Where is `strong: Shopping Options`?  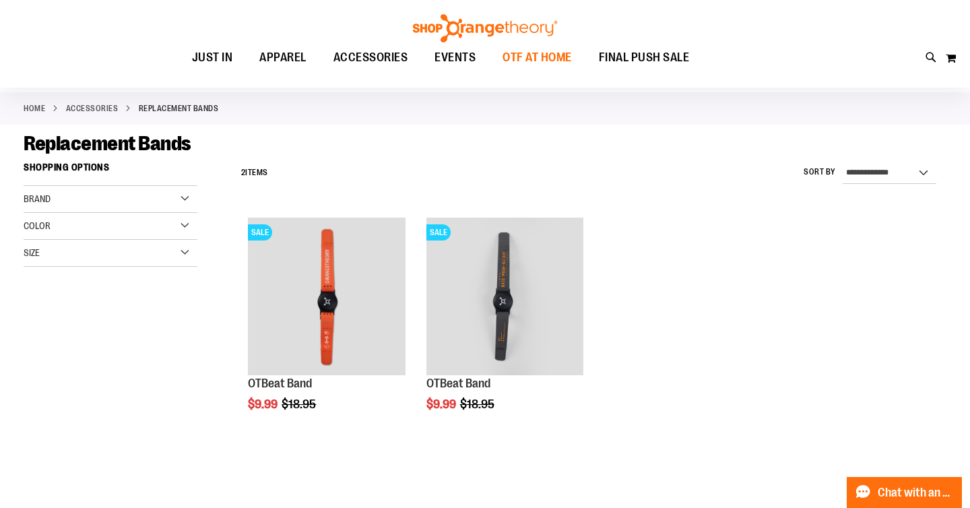
strong: Shopping Options is located at coordinates (110, 170).